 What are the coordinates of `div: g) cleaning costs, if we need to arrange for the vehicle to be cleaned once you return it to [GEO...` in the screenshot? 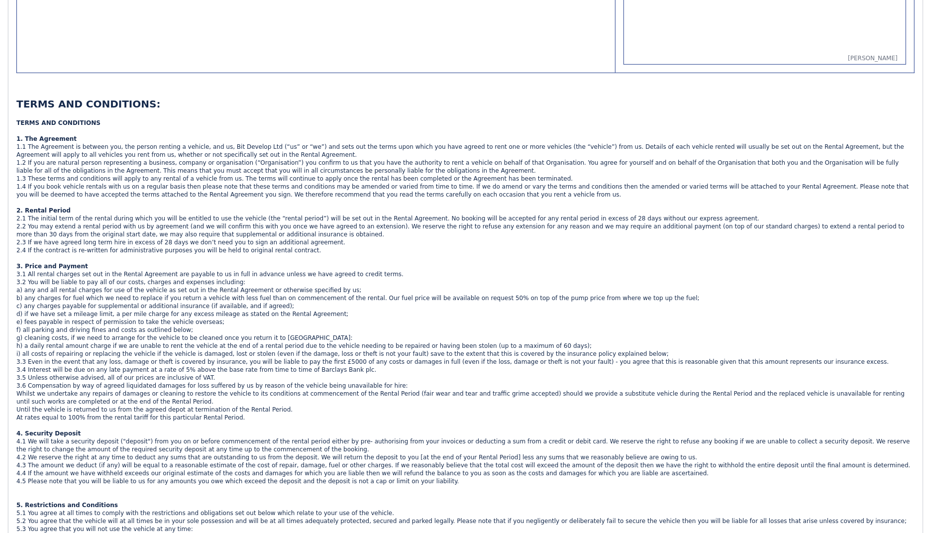 It's located at (465, 338).